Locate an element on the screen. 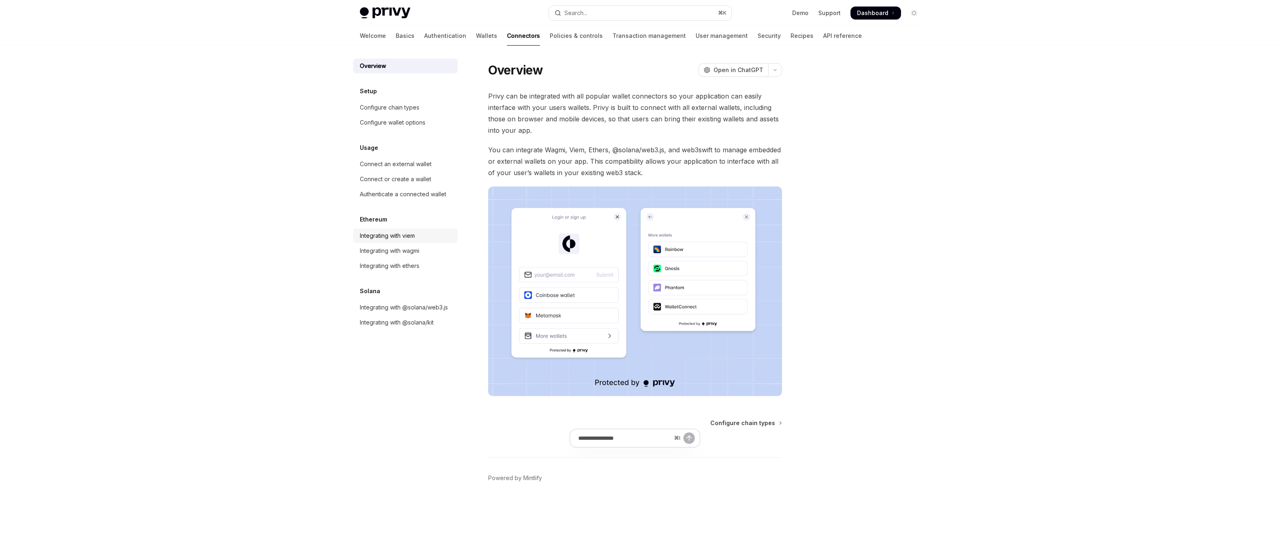 The width and height of the screenshot is (1280, 555). h5: Setup is located at coordinates (368, 91).